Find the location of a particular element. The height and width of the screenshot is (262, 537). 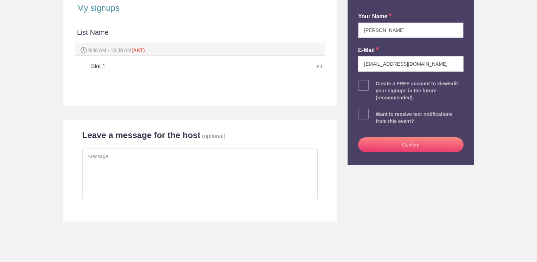

label: your name is located at coordinates (375, 17).